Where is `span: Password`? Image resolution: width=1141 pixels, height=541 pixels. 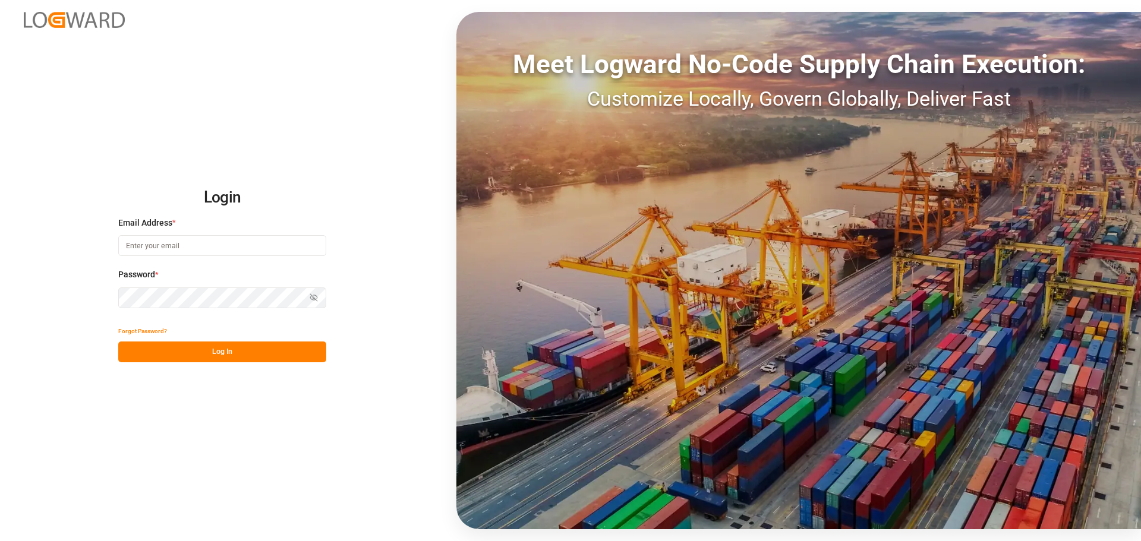 span: Password is located at coordinates (137, 275).